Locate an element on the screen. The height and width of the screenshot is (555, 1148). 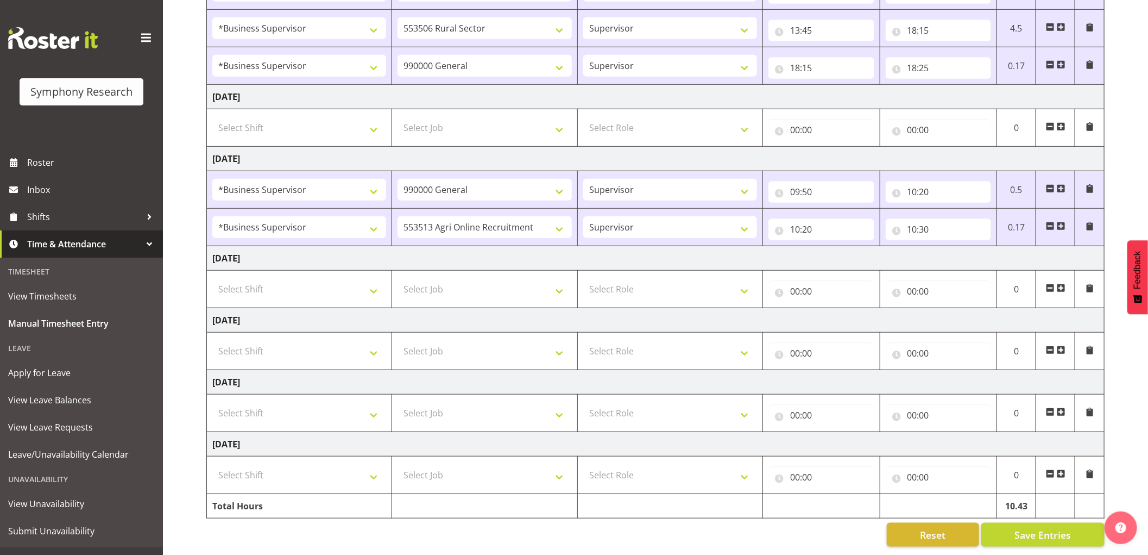
td: 4.5 is located at coordinates (1017, 28).